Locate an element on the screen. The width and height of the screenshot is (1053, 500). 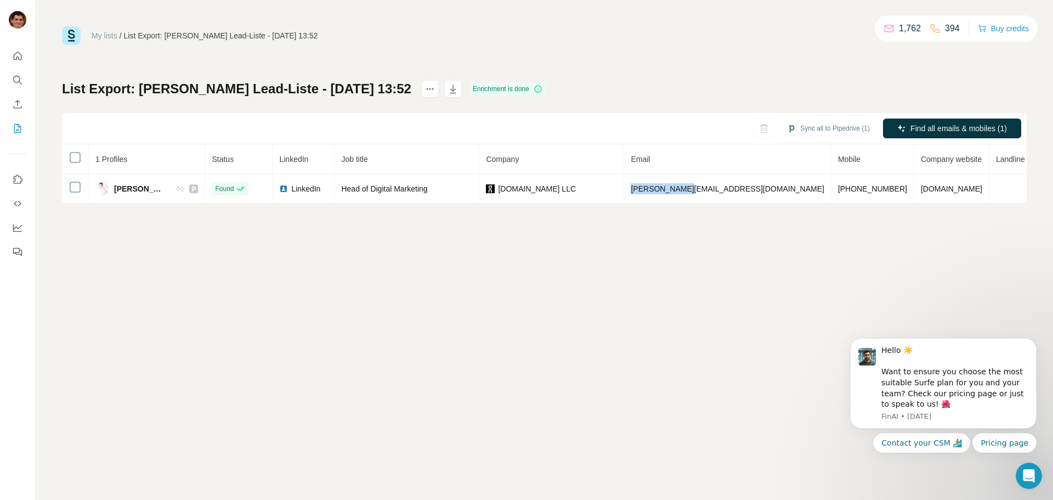
p: Message from FinAI, sent 5w ago is located at coordinates (121, 115).